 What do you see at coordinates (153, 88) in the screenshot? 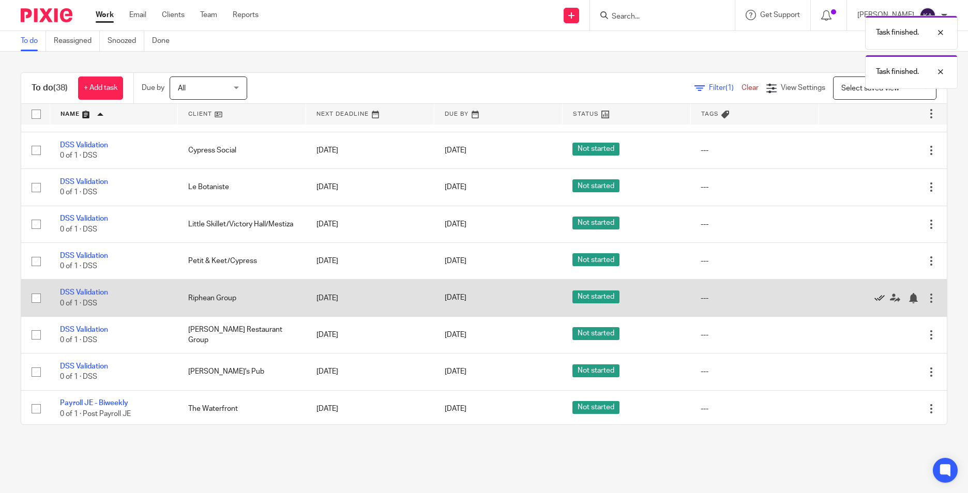
I see `p: Due by` at bounding box center [153, 88].